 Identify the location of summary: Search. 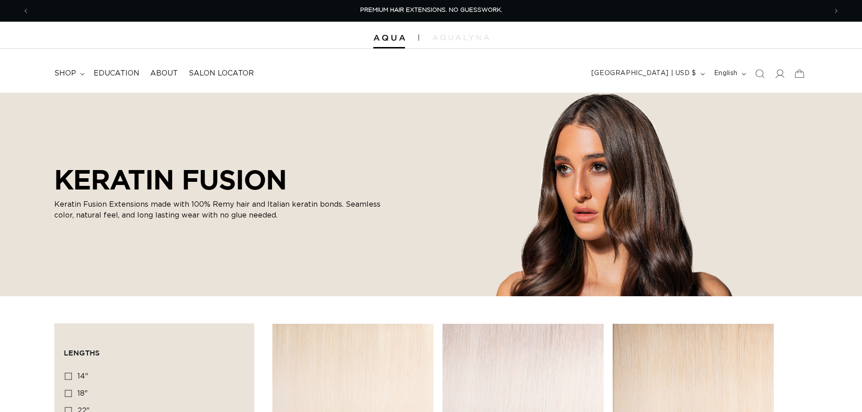
(759, 74).